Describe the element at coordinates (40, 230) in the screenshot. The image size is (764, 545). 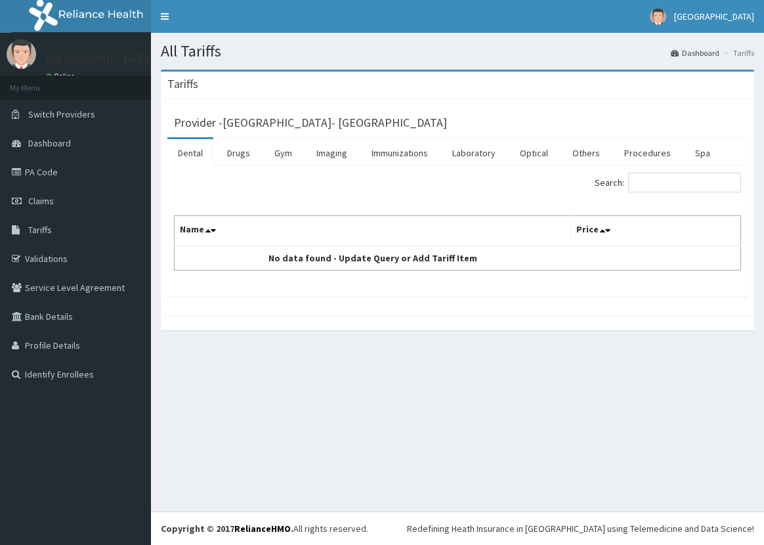
I see `span: Tariffs` at that location.